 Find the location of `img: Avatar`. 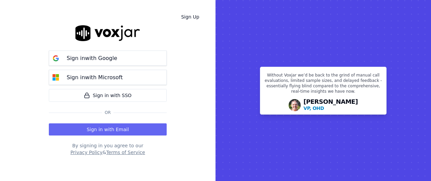

img: Avatar is located at coordinates (295, 105).